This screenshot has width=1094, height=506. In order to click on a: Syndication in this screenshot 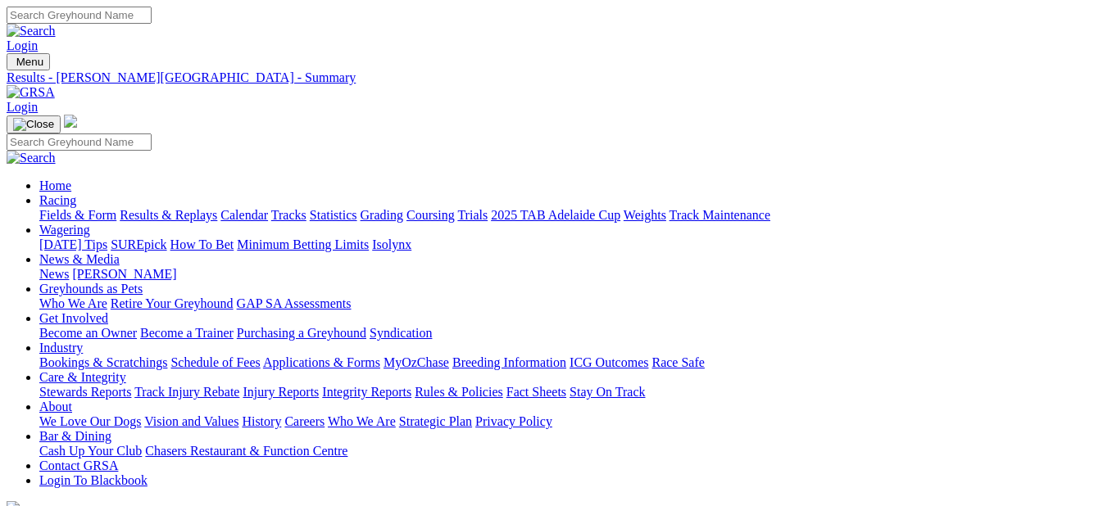, I will do `click(401, 333)`.